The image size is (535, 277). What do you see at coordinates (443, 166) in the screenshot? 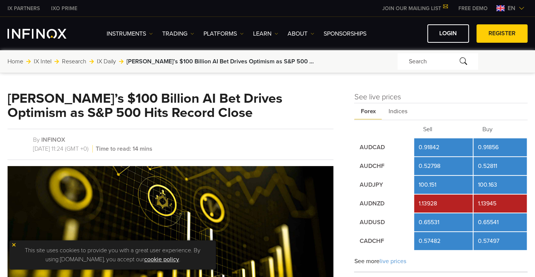
I see `td: 0.52798` at bounding box center [443, 166].